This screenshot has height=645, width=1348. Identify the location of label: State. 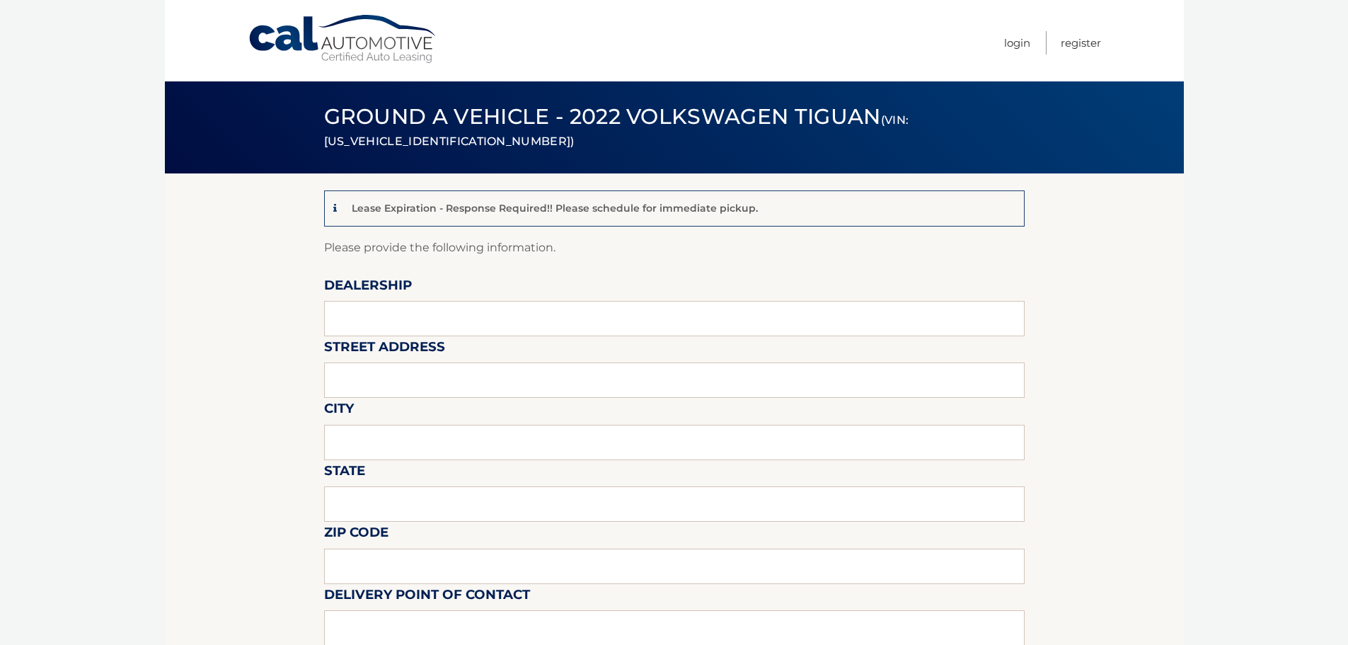
(345, 473).